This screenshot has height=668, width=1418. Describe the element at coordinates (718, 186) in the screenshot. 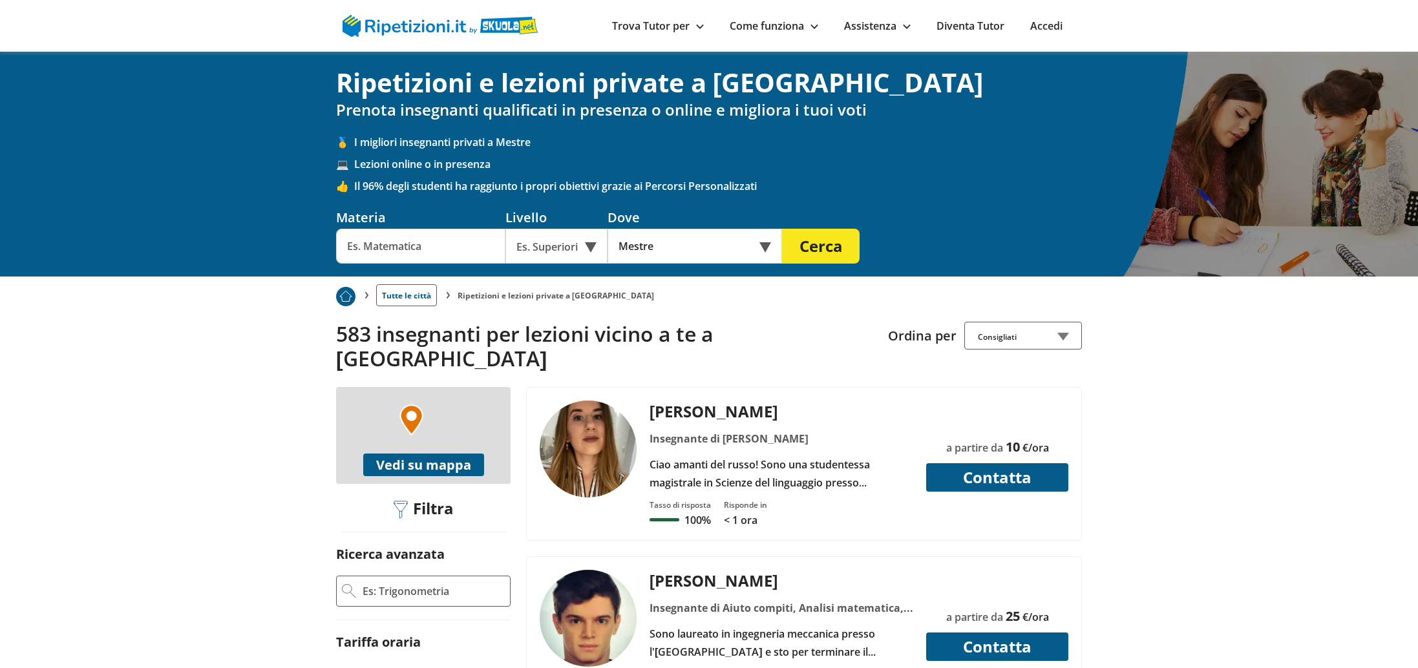

I see `span: Il 96% degli studenti ha raggiunto i propri obiettivi grazie ai Percorsi Personalizzati` at that location.